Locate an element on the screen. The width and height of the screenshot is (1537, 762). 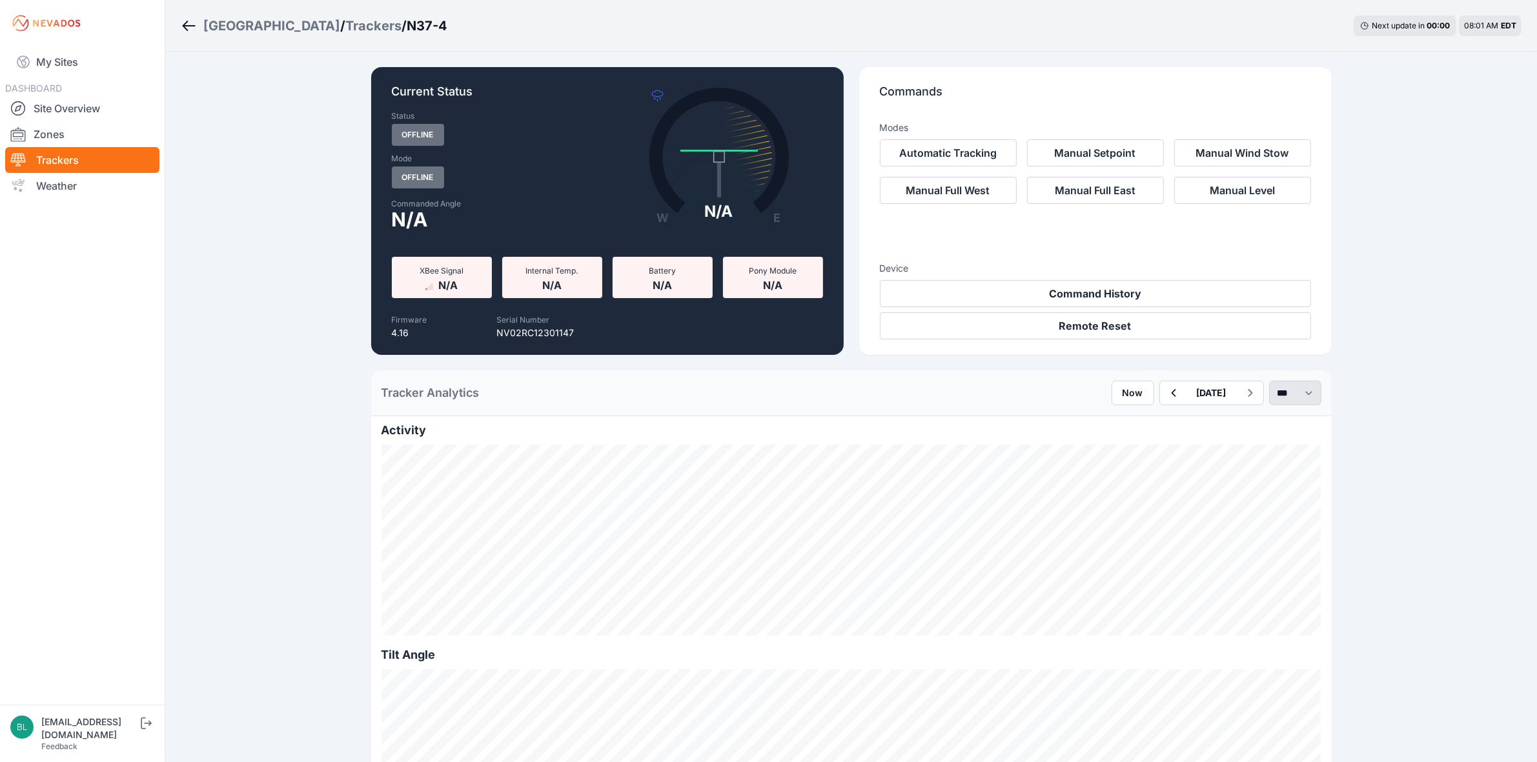
h3: Device is located at coordinates (1096, 269).